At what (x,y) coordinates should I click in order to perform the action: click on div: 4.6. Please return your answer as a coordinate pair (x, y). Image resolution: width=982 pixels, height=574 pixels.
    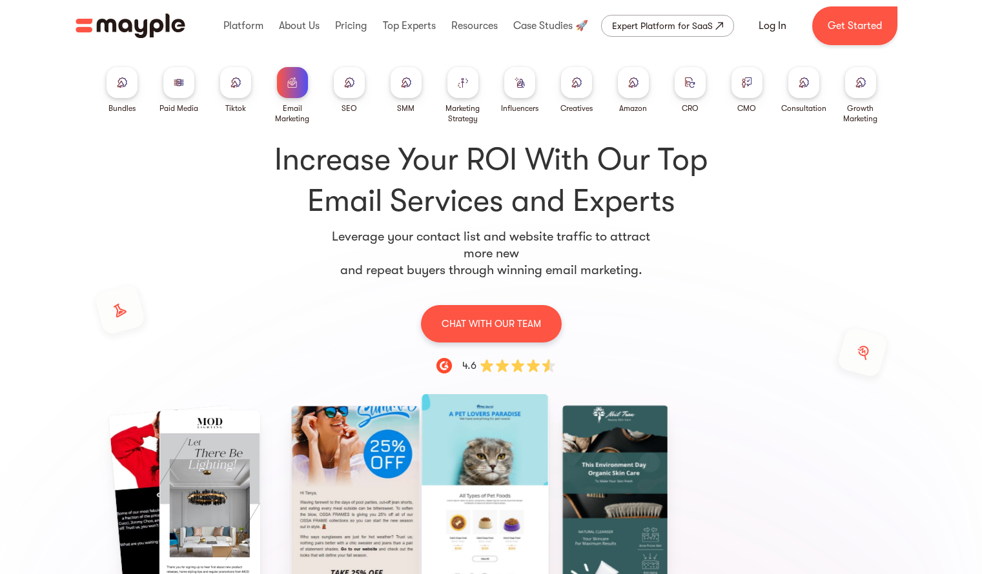
    Looking at the image, I should click on (469, 366).